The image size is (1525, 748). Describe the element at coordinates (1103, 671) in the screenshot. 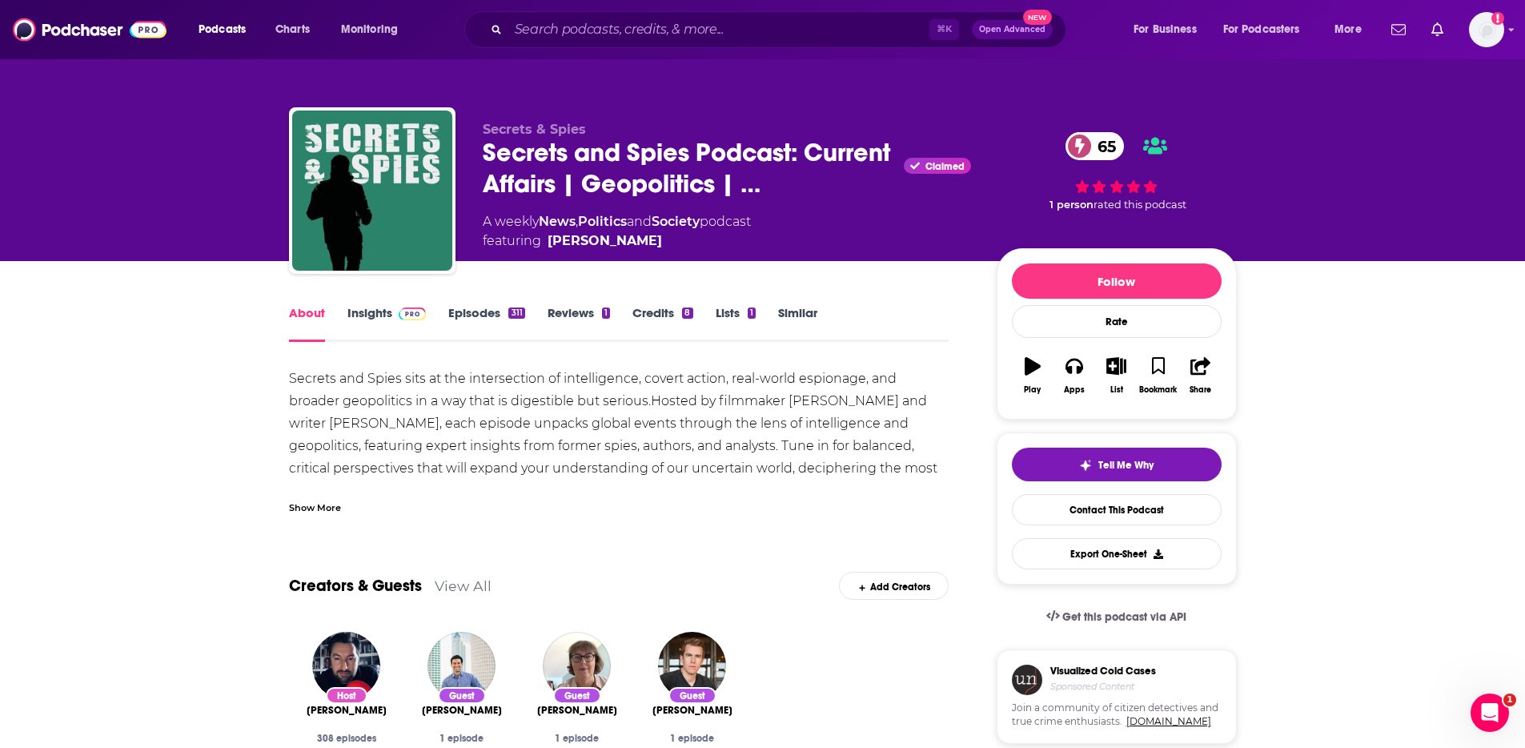

I see `h3: Visualized Cold Cases` at that location.